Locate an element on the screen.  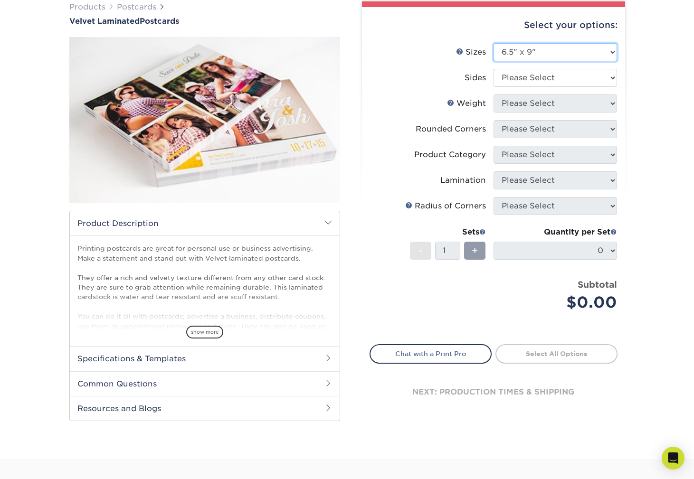
a: Products is located at coordinates (87, 7).